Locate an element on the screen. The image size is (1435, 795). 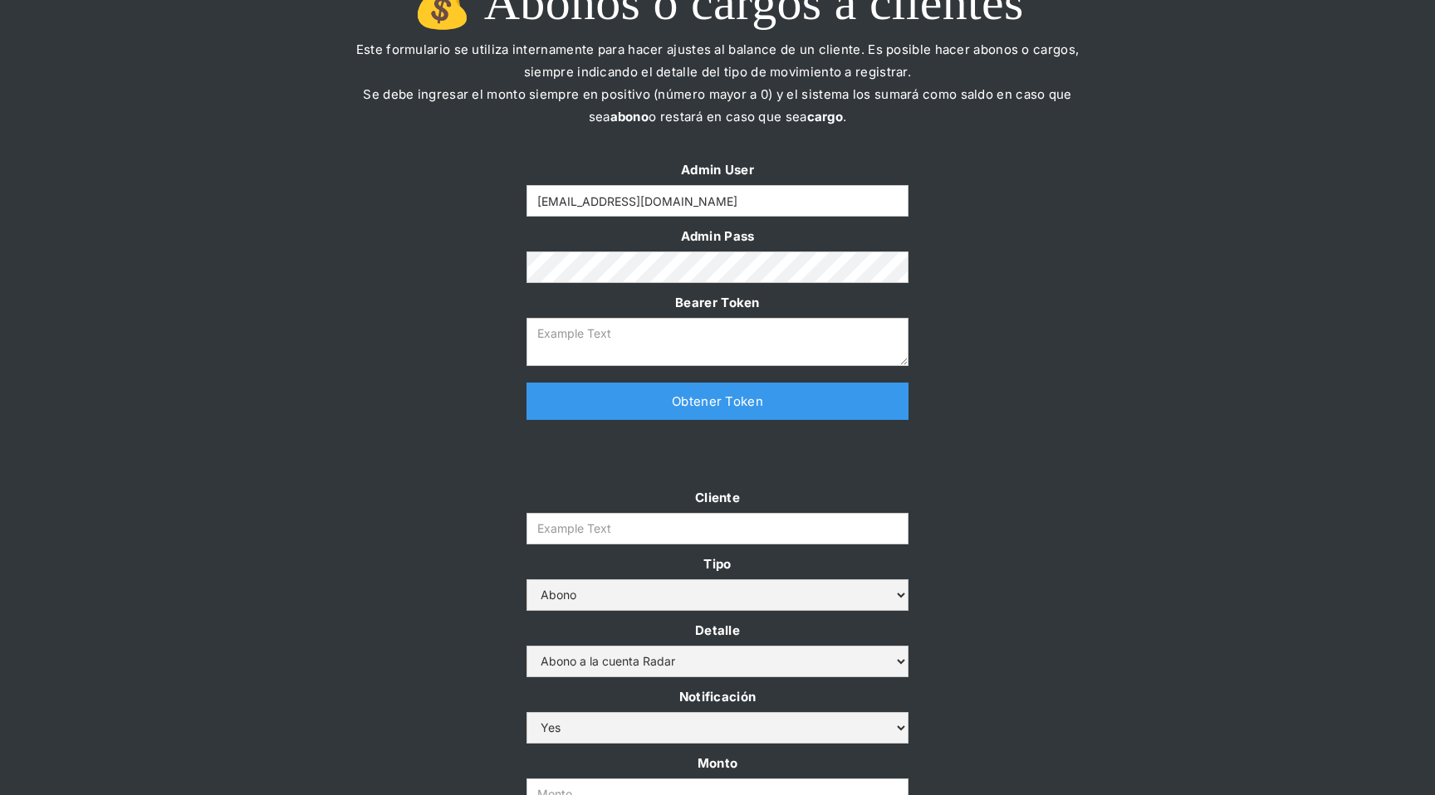
label: Admin Pass is located at coordinates (717, 236).